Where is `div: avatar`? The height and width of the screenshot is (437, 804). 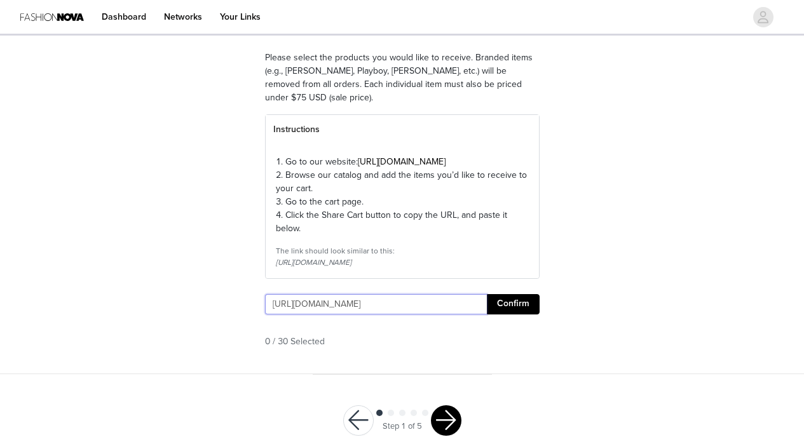
div: avatar is located at coordinates (763, 17).